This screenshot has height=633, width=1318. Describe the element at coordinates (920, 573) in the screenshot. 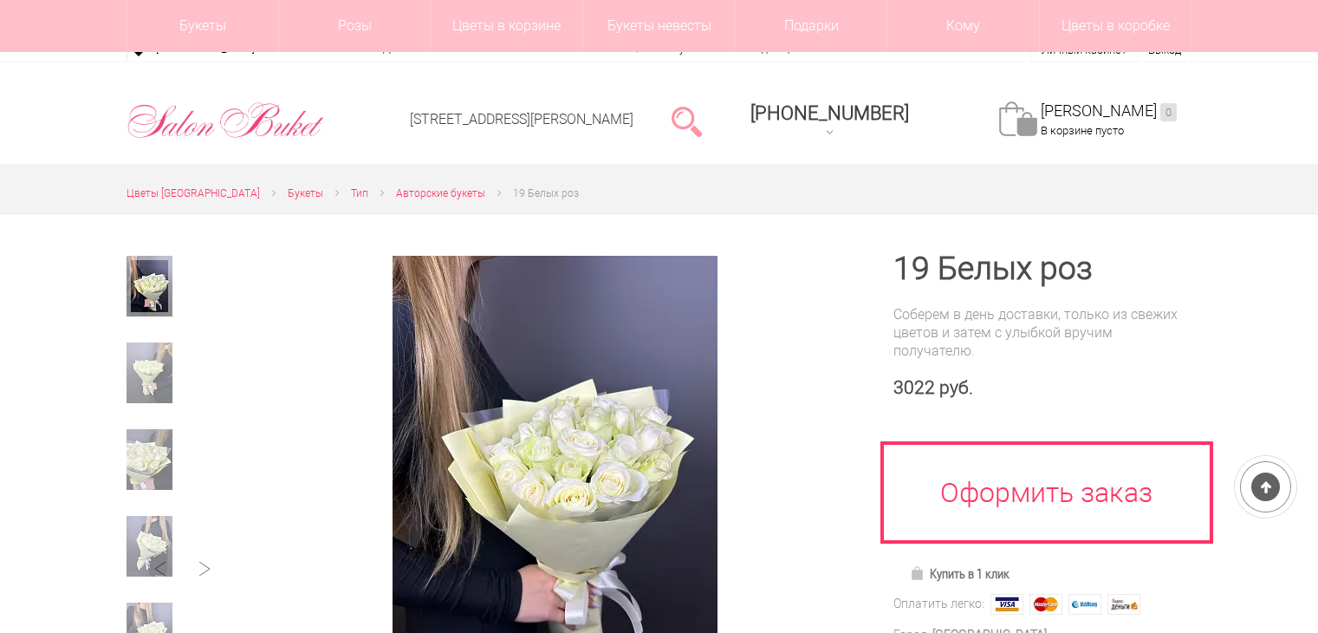

I see `img: Купить в 1 клик` at that location.